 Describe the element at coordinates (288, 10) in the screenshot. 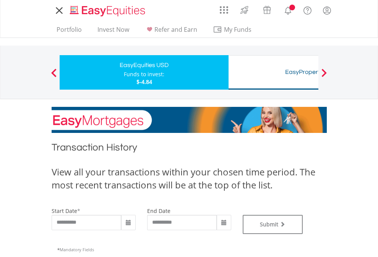

I see `a: Notifications` at that location.